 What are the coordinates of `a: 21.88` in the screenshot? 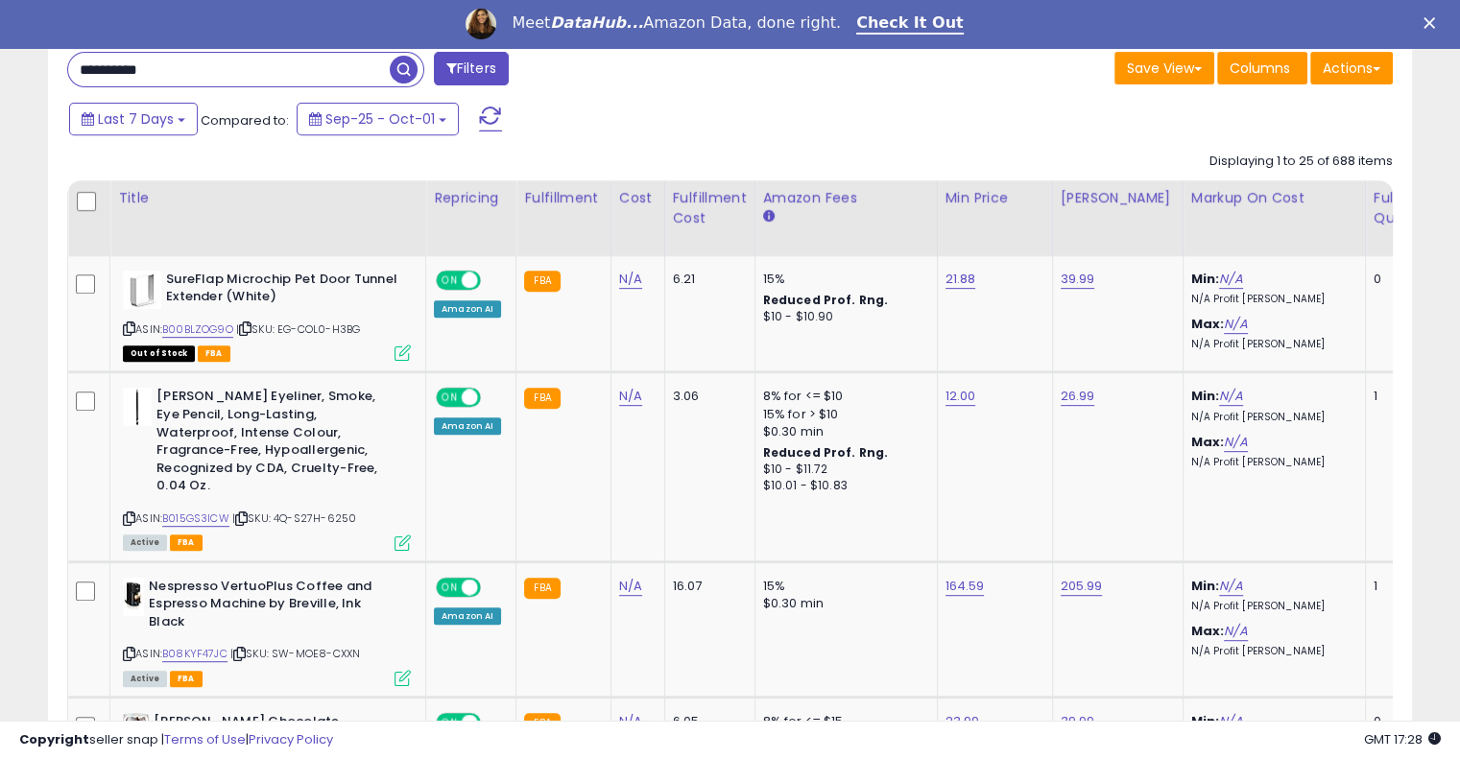 It's located at (961, 279).